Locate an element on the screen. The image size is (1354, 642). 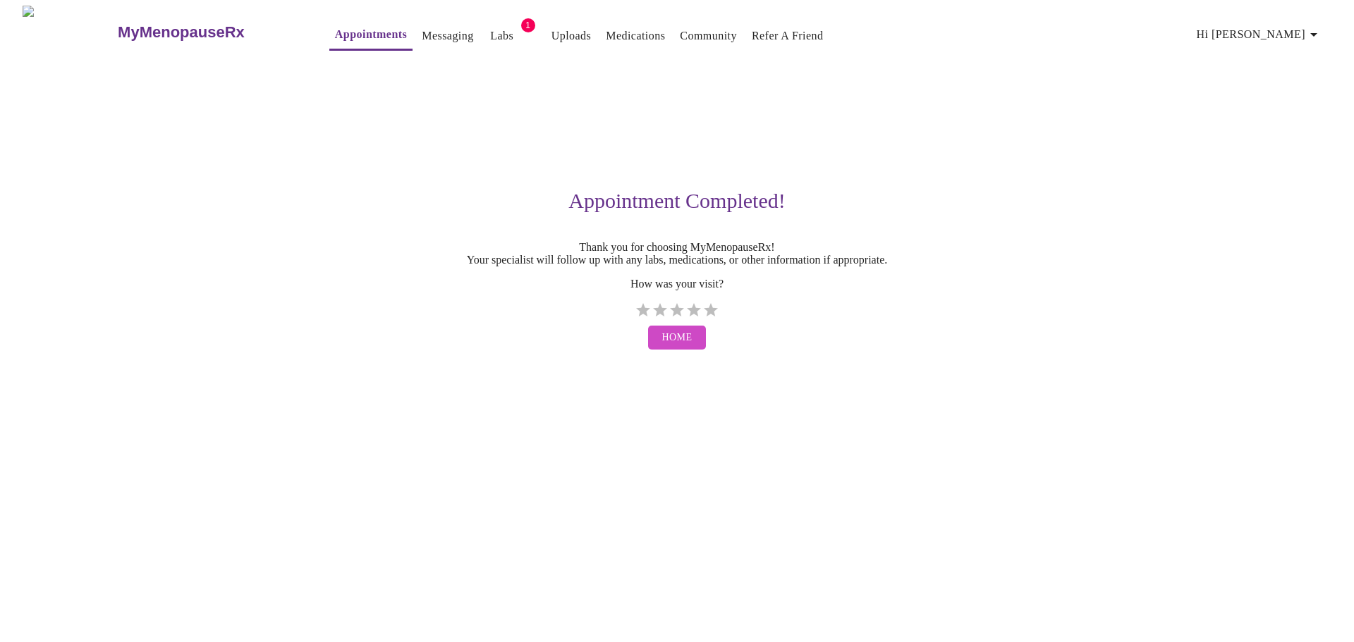
a: Home is located at coordinates (677, 338).